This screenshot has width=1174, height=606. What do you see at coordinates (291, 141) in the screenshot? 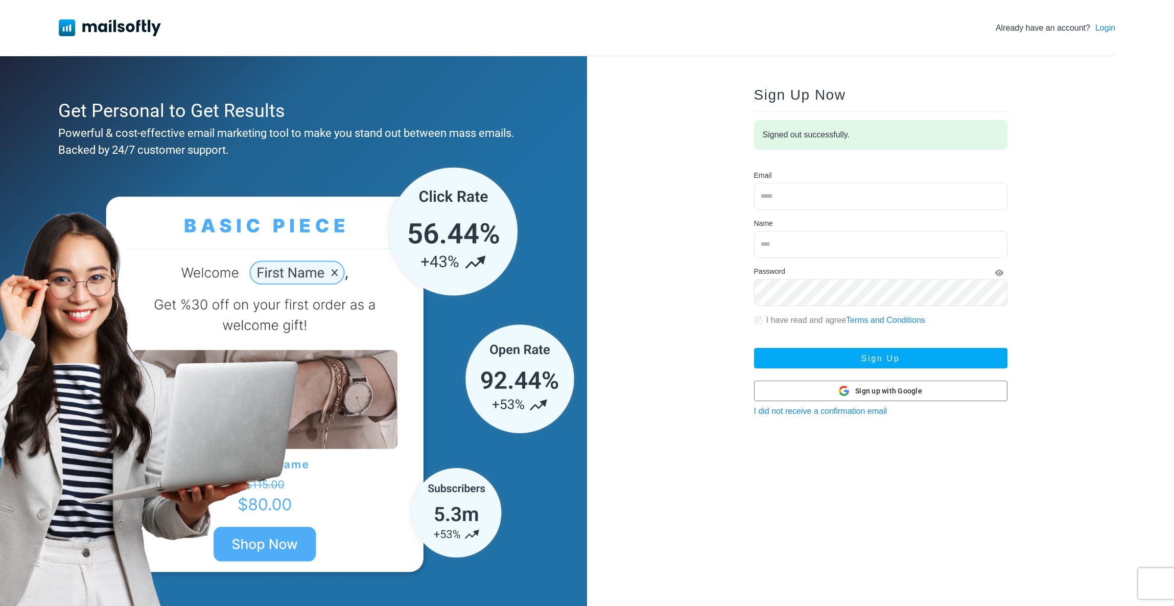
I see `div: Powerful & cost-effective email marketing tool to make you stand out between mass emails. Backed ...` at bounding box center [291, 141].